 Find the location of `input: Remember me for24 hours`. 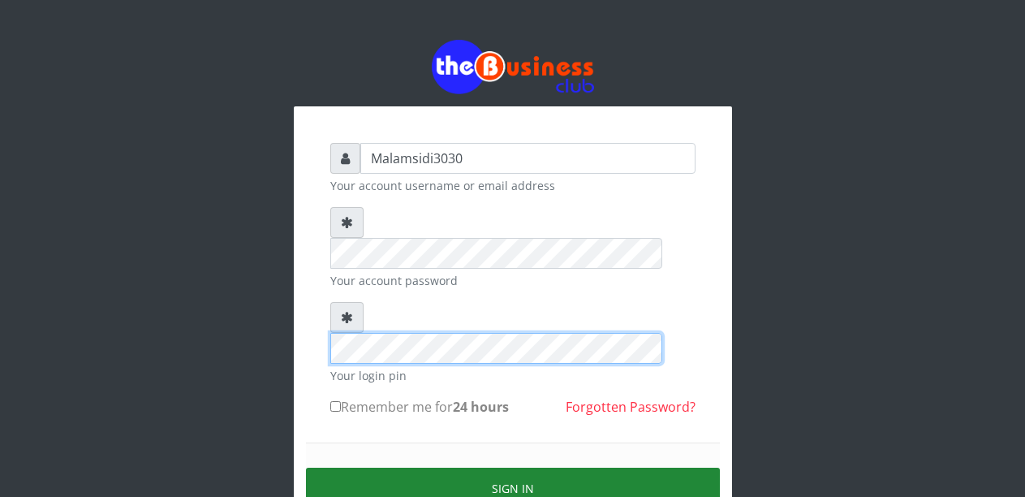

input: Remember me for24 hours is located at coordinates (335, 406).